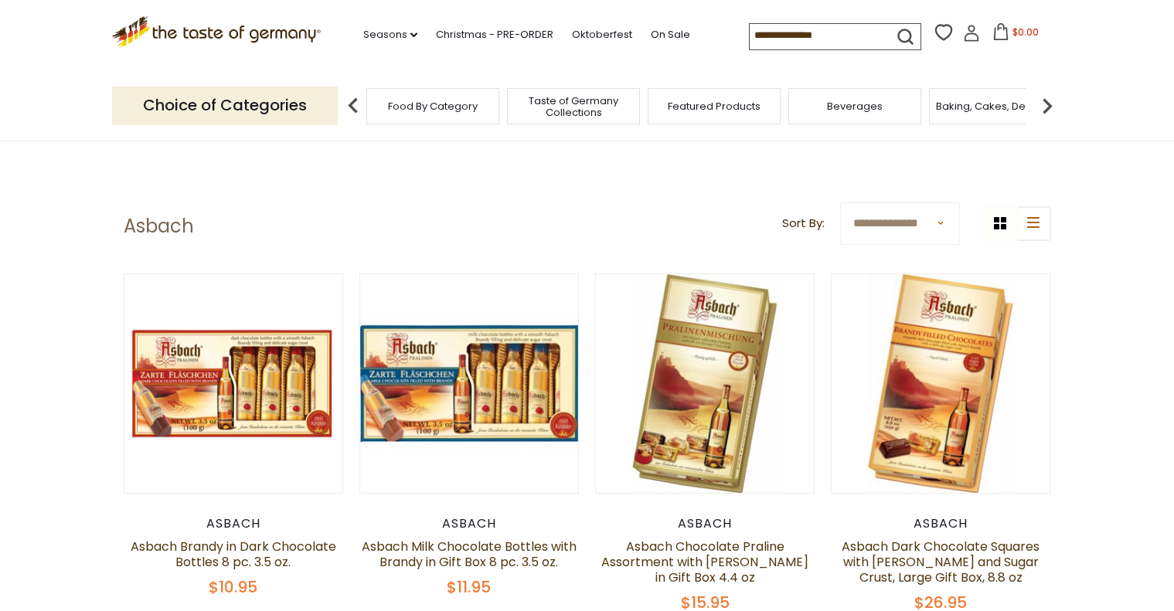 The width and height of the screenshot is (1174, 611). Describe the element at coordinates (353, 106) in the screenshot. I see `img: previous arrow` at that location.